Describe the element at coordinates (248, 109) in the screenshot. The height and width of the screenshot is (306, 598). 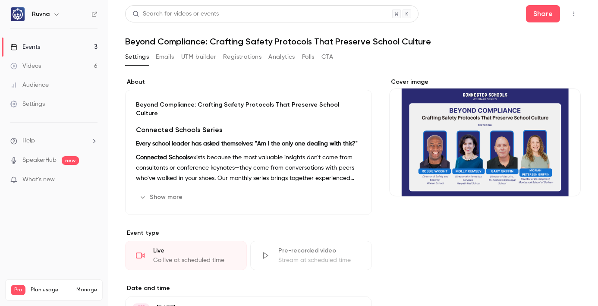
I see `p: Beyond Compliance: Crafting Safety Protocols That Preserve School Culture` at that location.